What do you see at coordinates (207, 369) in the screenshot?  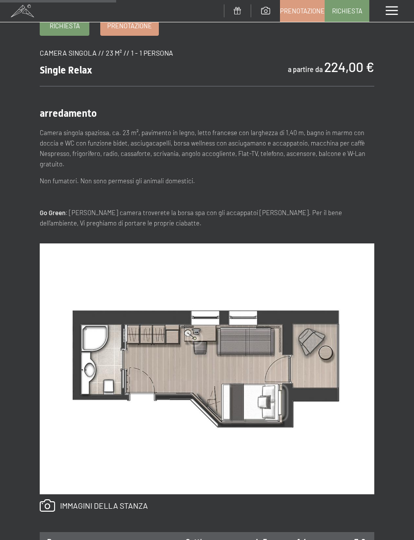 I see `a: Single Relax` at bounding box center [207, 369].